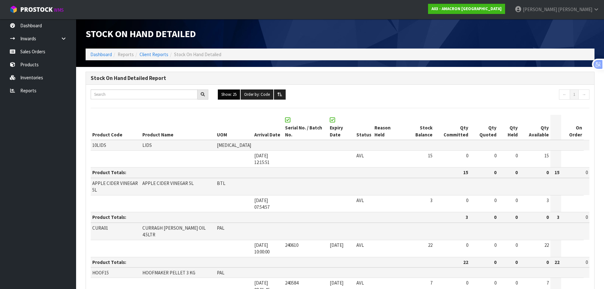  I want to click on th: Serial No. / Batch No., so click(305, 127).